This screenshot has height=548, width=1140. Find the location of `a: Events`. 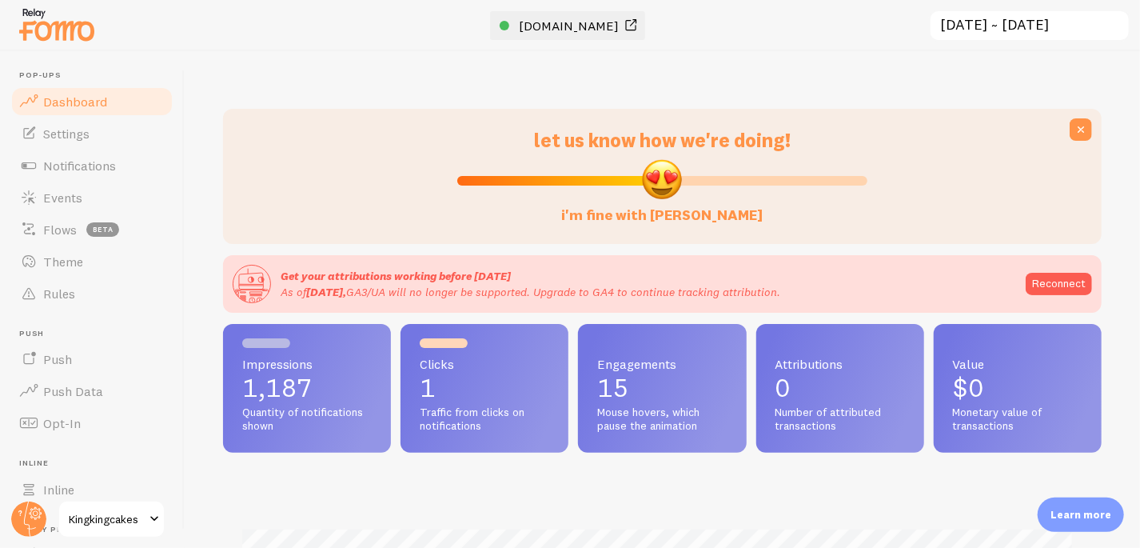

a: Events is located at coordinates (92, 197).